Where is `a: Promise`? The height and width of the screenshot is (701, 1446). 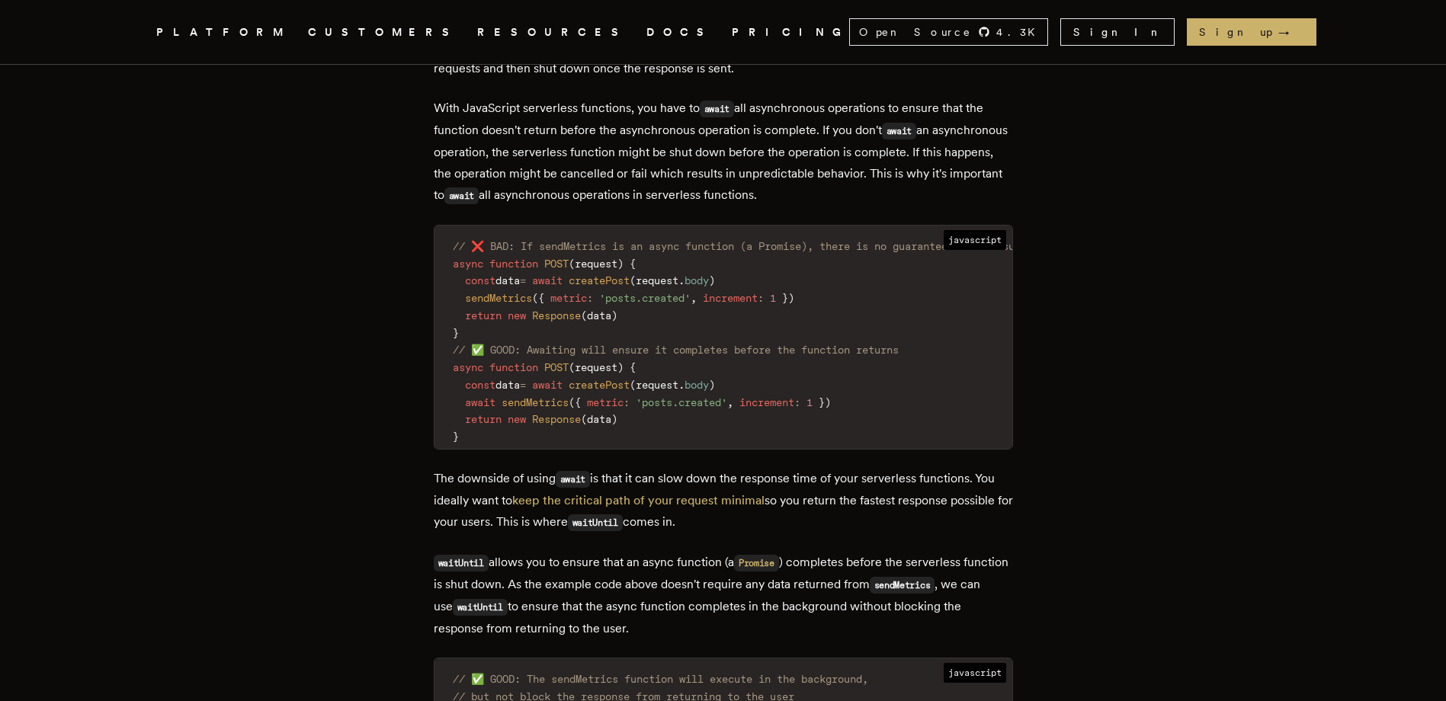
a: Promise is located at coordinates (756, 562).